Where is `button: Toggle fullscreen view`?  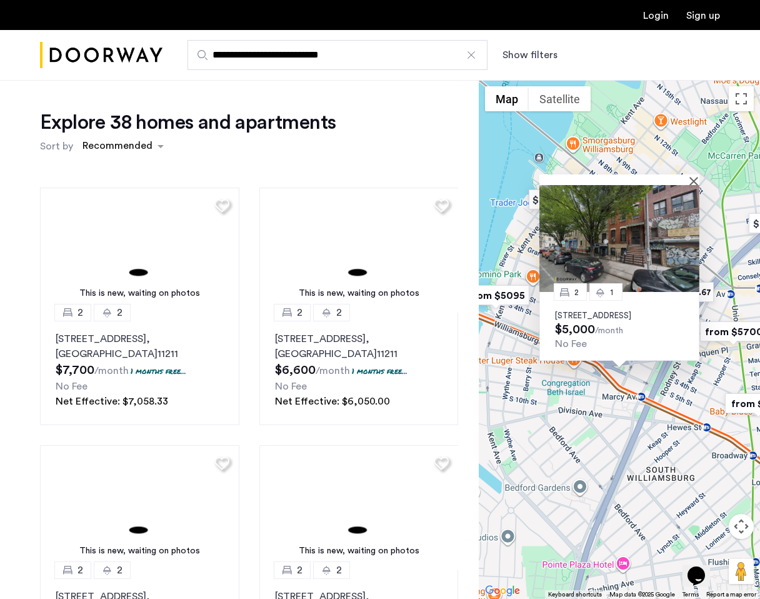
button: Toggle fullscreen view is located at coordinates (742, 99).